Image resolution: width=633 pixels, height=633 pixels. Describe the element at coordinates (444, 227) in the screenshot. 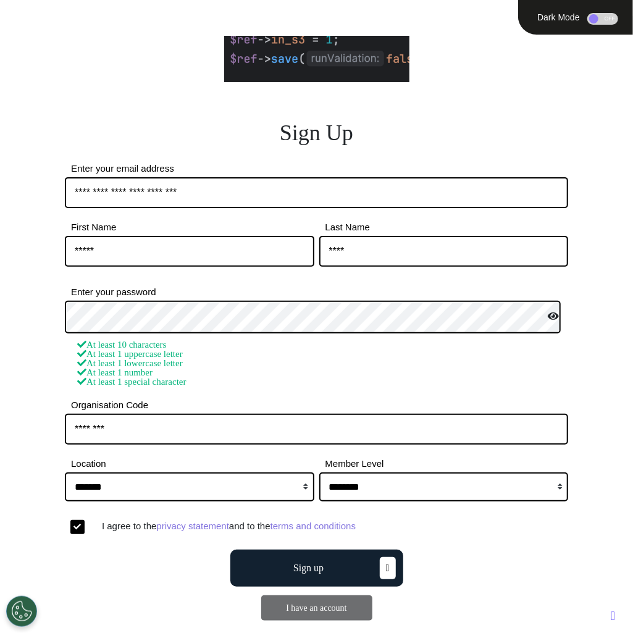

I see `label: Last Name` at that location.